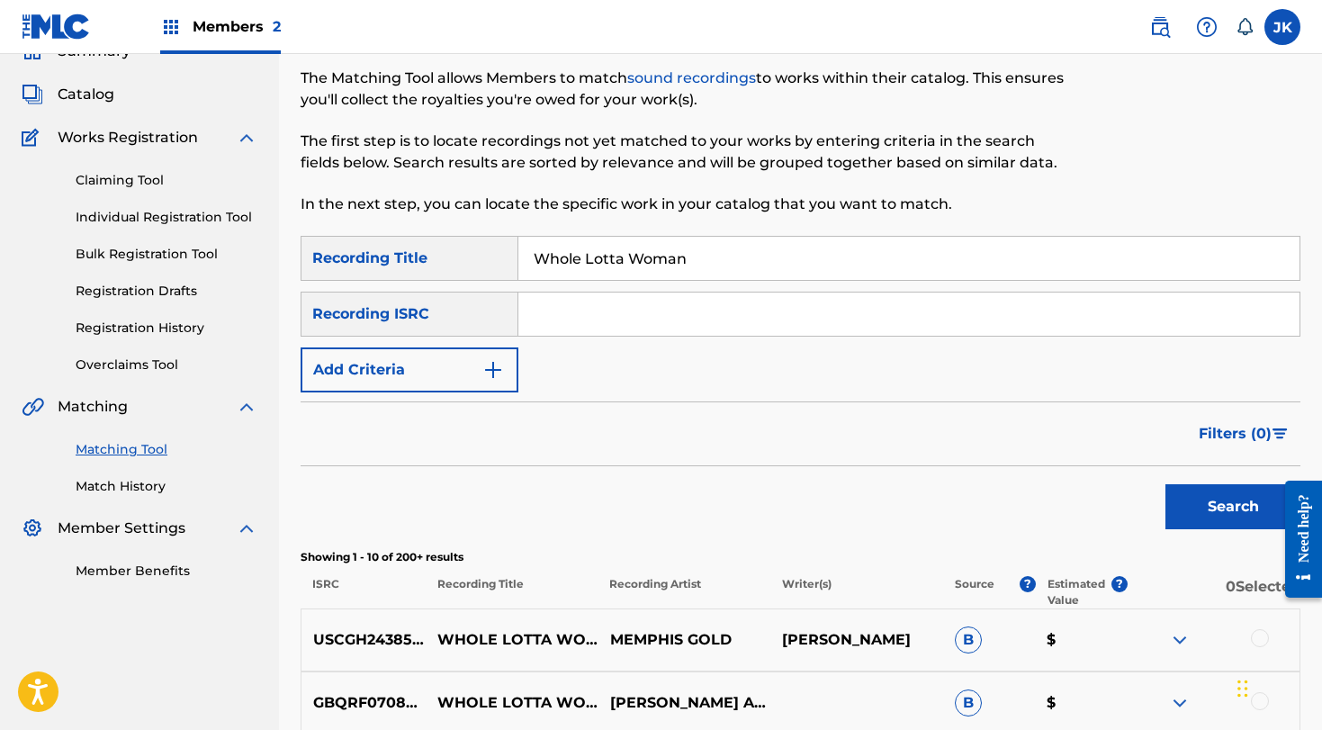 The height and width of the screenshot is (730, 1322). What do you see at coordinates (685, 640) in the screenshot?
I see `p: MEMPHIS GOLD` at bounding box center [685, 640].